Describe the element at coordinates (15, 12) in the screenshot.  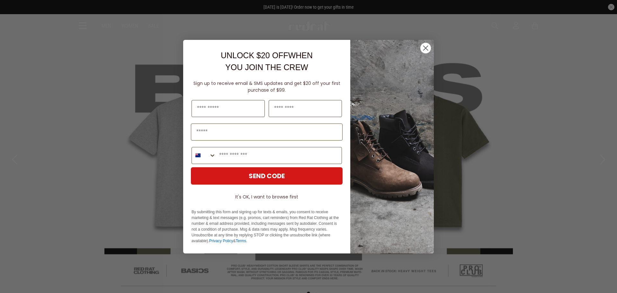
I see `button: Open LiveChat chat widget` at that location.